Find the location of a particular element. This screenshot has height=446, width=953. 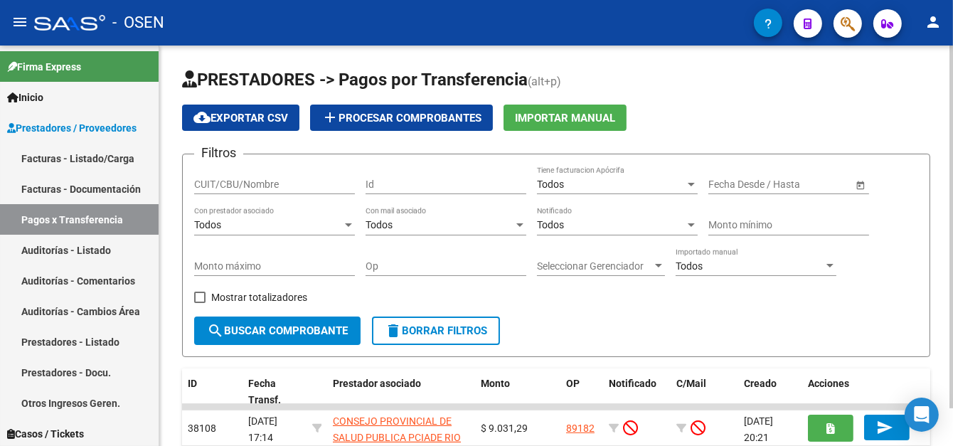

datatable-header-cell: Prestador asociado is located at coordinates (401, 392).